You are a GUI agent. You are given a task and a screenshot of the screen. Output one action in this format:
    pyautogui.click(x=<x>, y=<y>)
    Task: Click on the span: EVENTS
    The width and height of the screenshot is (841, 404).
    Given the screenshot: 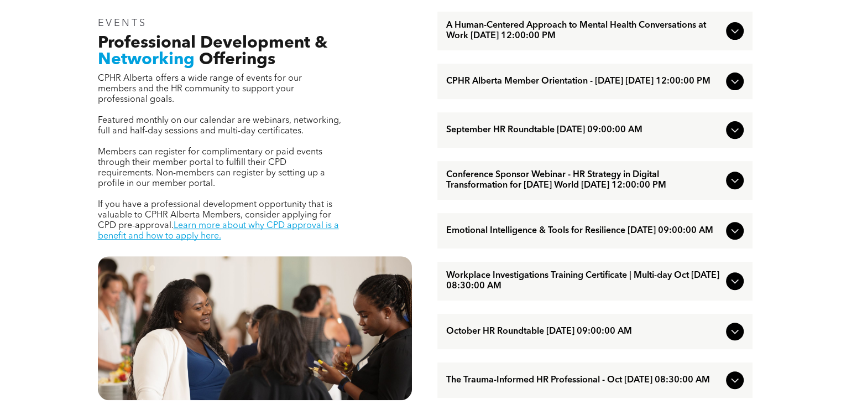 What is the action you would take?
    pyautogui.click(x=122, y=23)
    